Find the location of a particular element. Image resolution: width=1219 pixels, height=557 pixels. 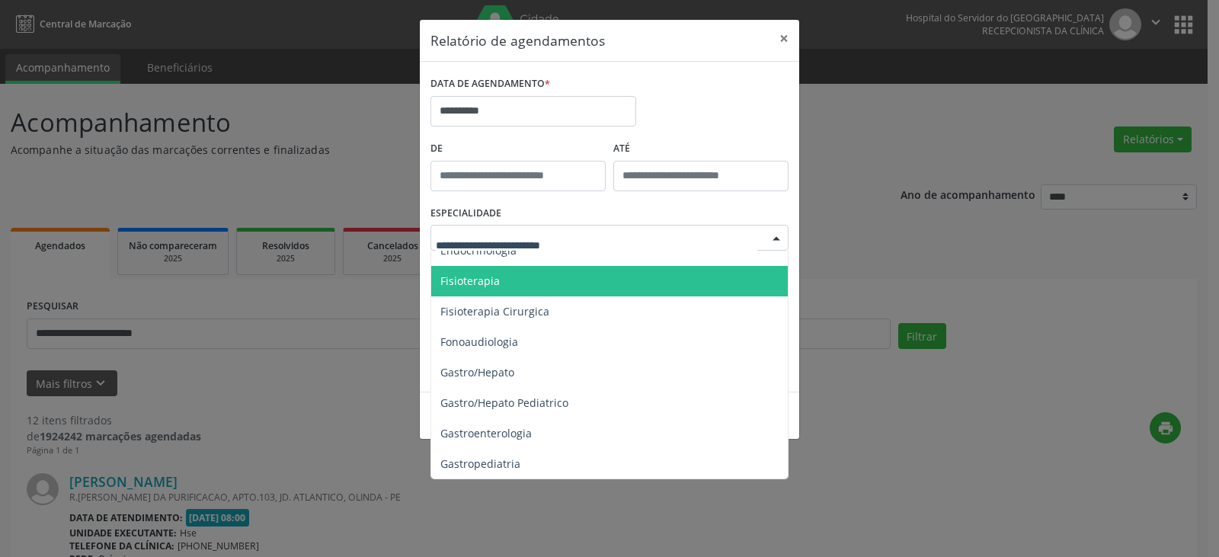

span: Fisioterapia is located at coordinates (470, 280).